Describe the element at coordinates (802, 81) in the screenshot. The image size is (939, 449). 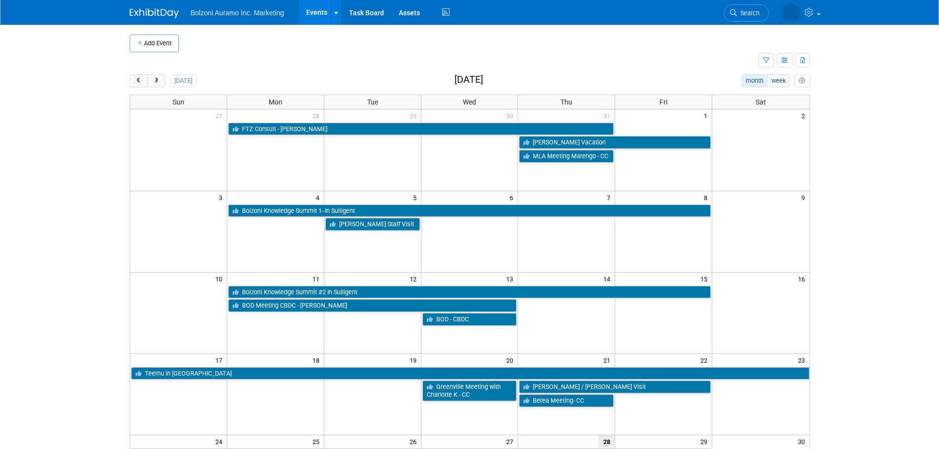
I see `i: Personalize Calendar` at that location.